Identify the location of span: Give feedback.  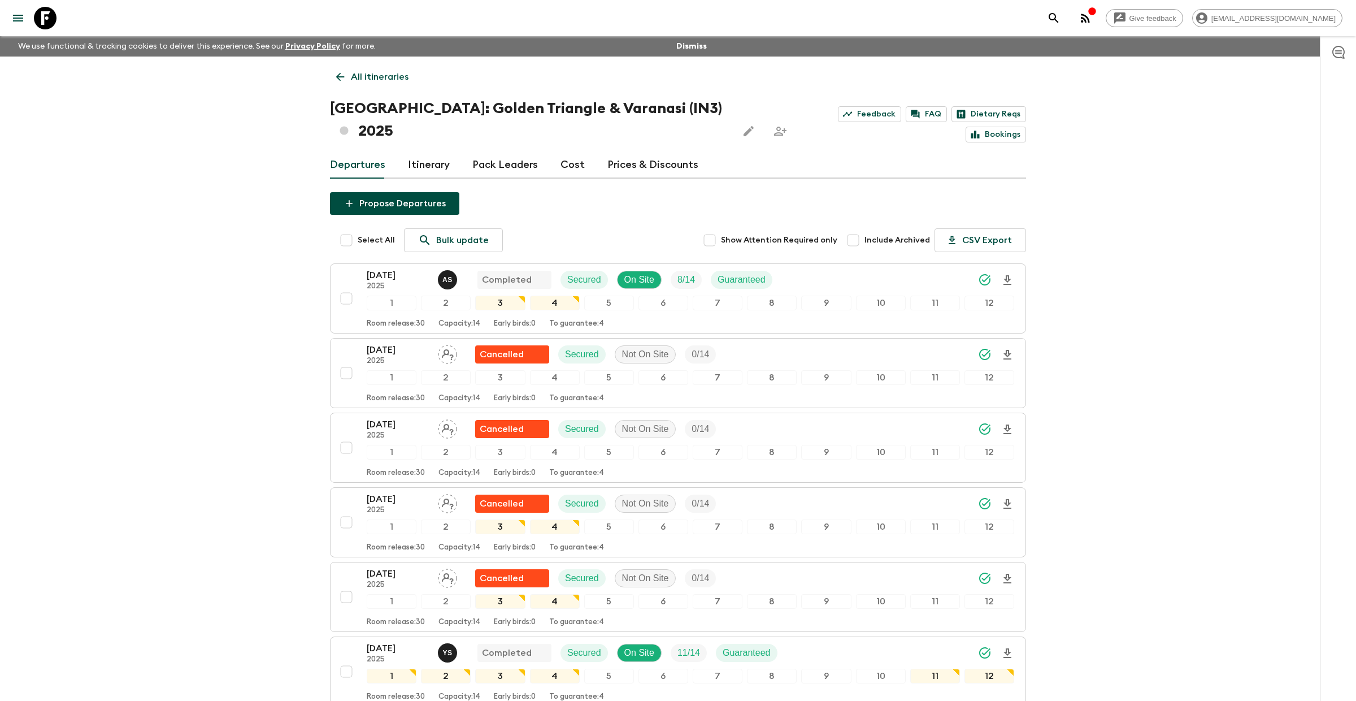
(1153, 18).